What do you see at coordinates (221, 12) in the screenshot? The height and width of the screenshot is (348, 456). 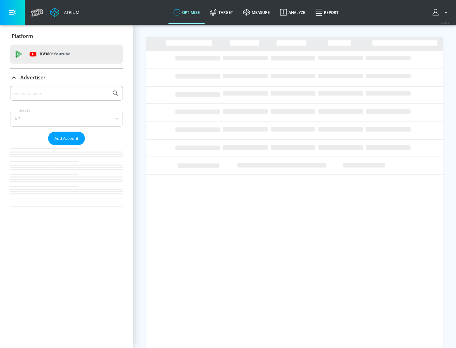 I see `a: Target` at bounding box center [221, 12].